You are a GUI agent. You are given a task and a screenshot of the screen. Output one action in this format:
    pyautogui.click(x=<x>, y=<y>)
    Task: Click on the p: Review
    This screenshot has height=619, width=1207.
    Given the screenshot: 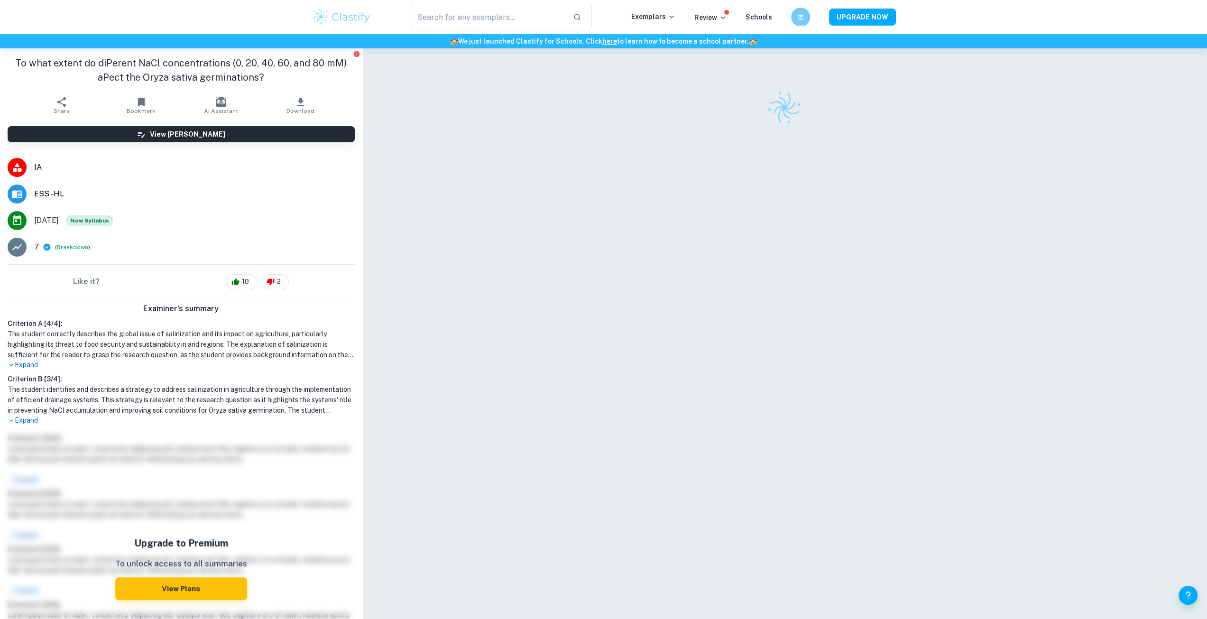 What is the action you would take?
    pyautogui.click(x=711, y=18)
    